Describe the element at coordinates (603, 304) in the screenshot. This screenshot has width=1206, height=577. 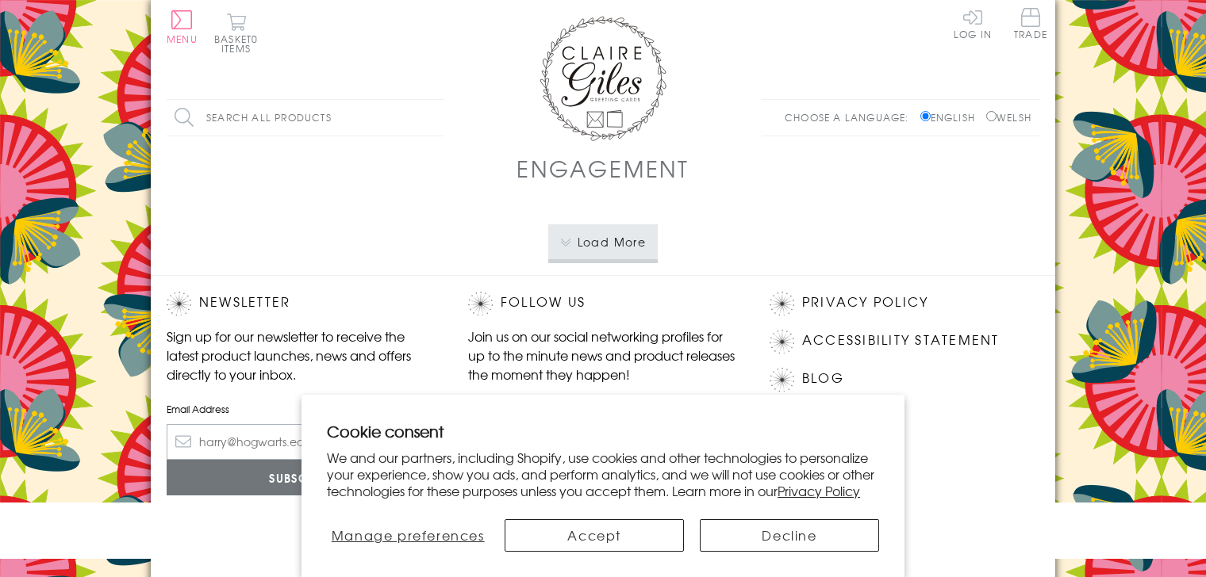
I see `h2: Follow Us` at that location.